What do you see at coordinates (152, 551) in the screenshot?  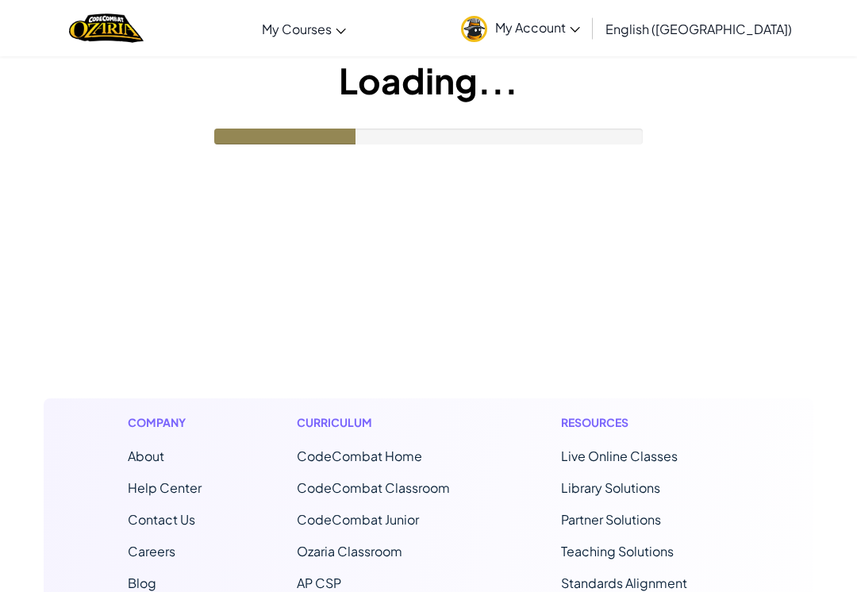 I see `a: Careers` at bounding box center [152, 551].